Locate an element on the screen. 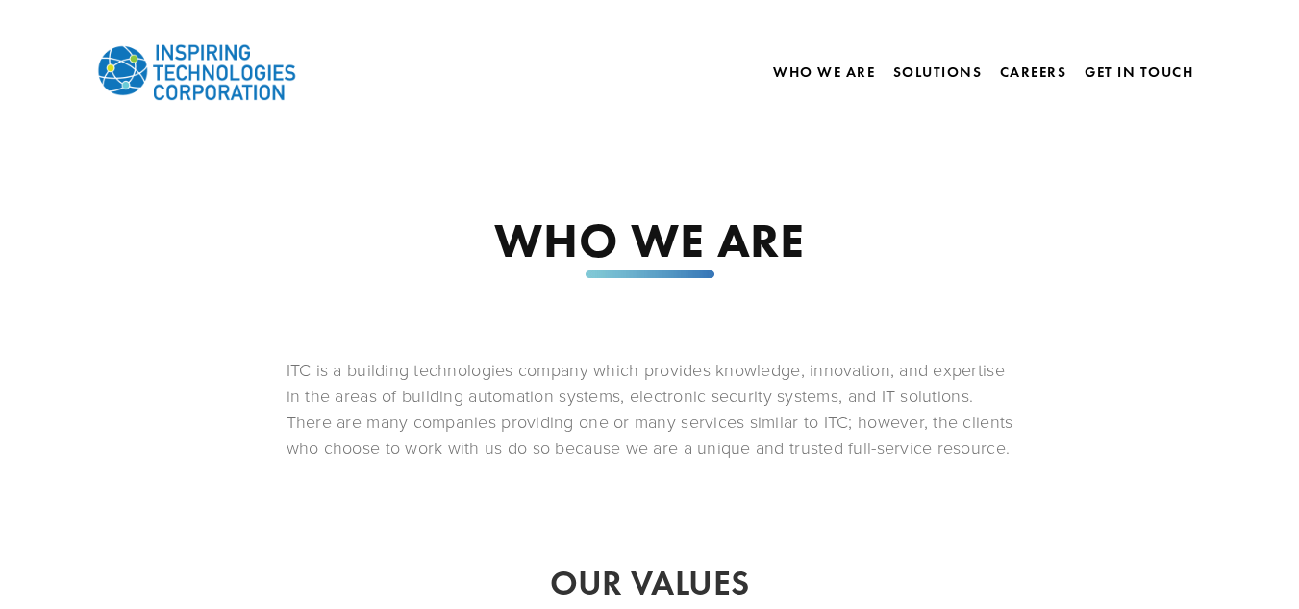 Image resolution: width=1299 pixels, height=609 pixels. h1: WHO WE ARE is located at coordinates (650, 240).